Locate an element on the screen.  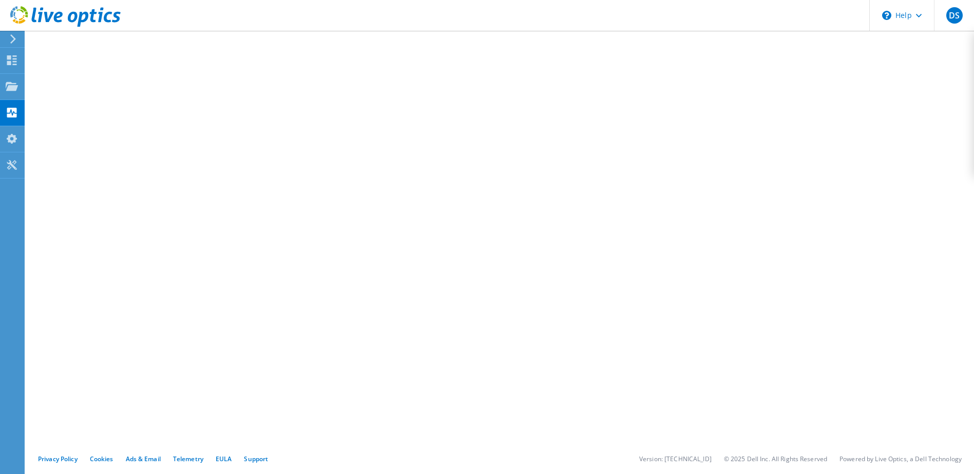
span: DS is located at coordinates (954, 15).